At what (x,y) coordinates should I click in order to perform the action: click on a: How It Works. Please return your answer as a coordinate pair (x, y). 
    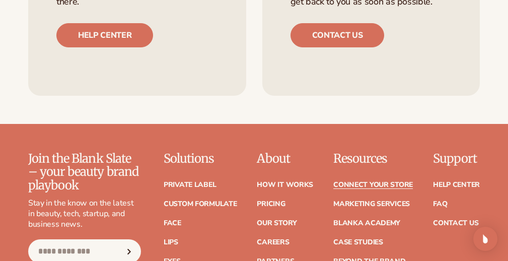
    Looking at the image, I should click on (285, 185).